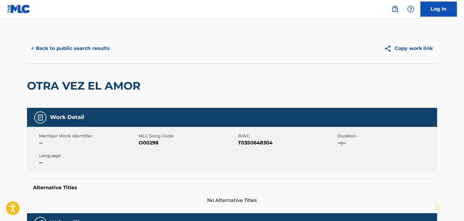 Image resolution: width=464 pixels, height=221 pixels. Describe the element at coordinates (411, 9) in the screenshot. I see `div: Help` at that location.